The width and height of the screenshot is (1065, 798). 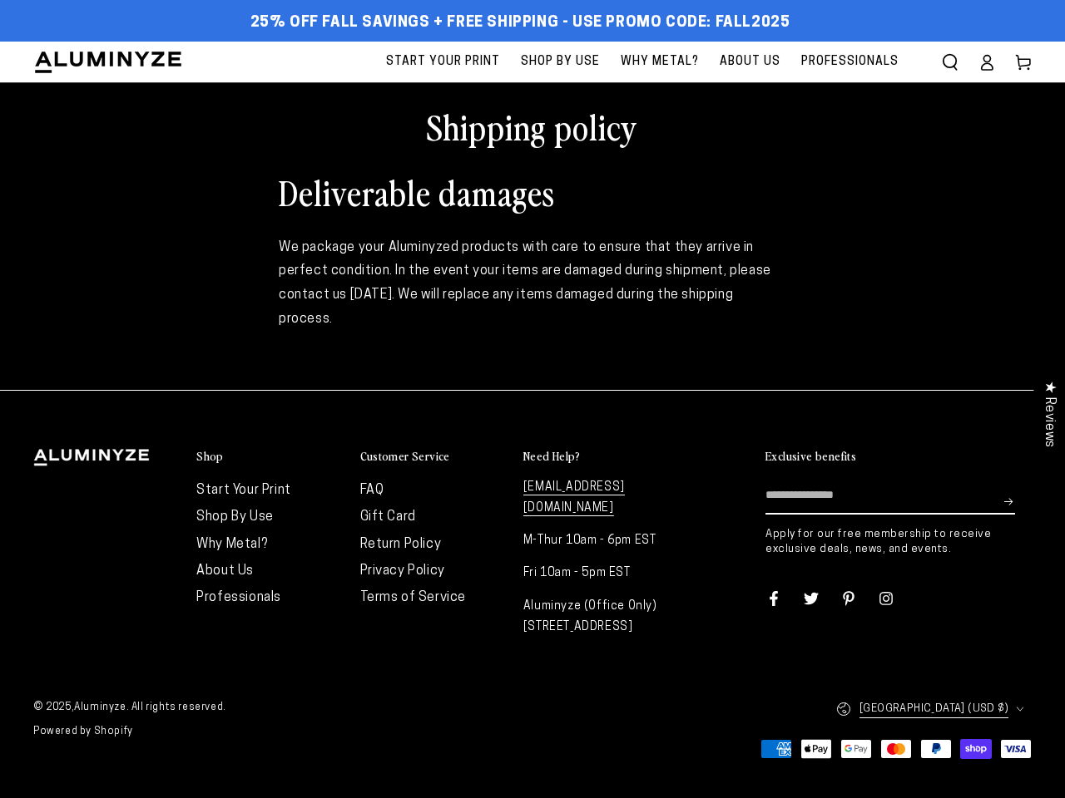 I want to click on span: 25% off FALL Savings + Free Shipping - Use Promo Code: FALL2025, so click(x=520, y=23).